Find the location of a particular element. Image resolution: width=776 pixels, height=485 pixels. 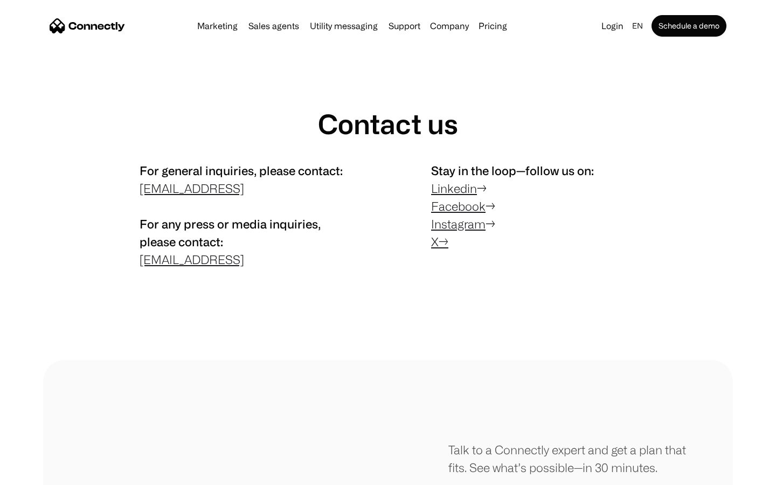

a: Linkedin is located at coordinates (454, 188).